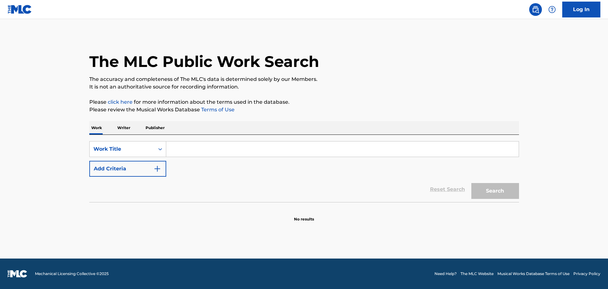  I want to click on a: Log In, so click(581, 10).